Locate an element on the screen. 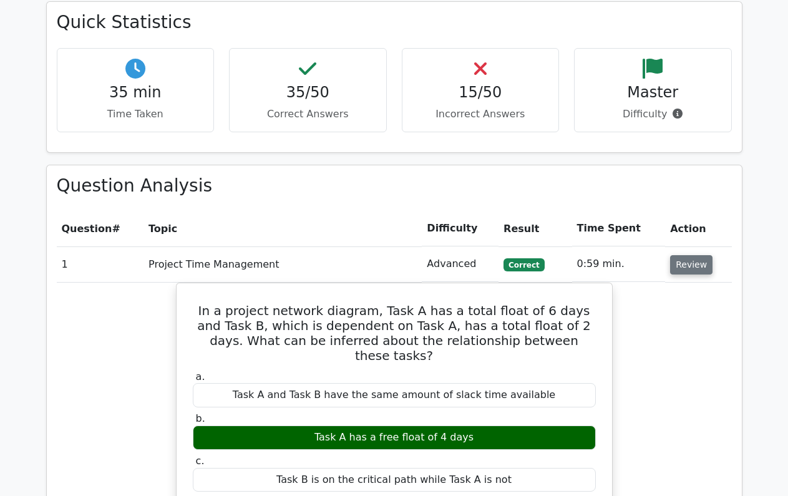  h4: 35/50 is located at coordinates (307, 92).